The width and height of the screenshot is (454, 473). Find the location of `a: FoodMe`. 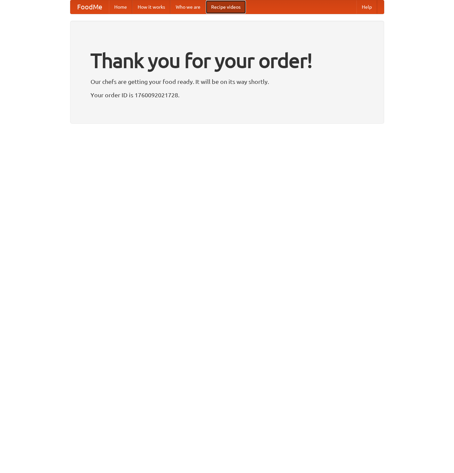

a: FoodMe is located at coordinates (90, 7).